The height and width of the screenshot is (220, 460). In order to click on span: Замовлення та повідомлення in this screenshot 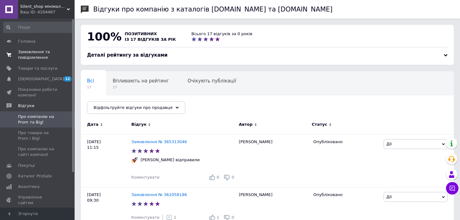, I will do `click(38, 55)`.